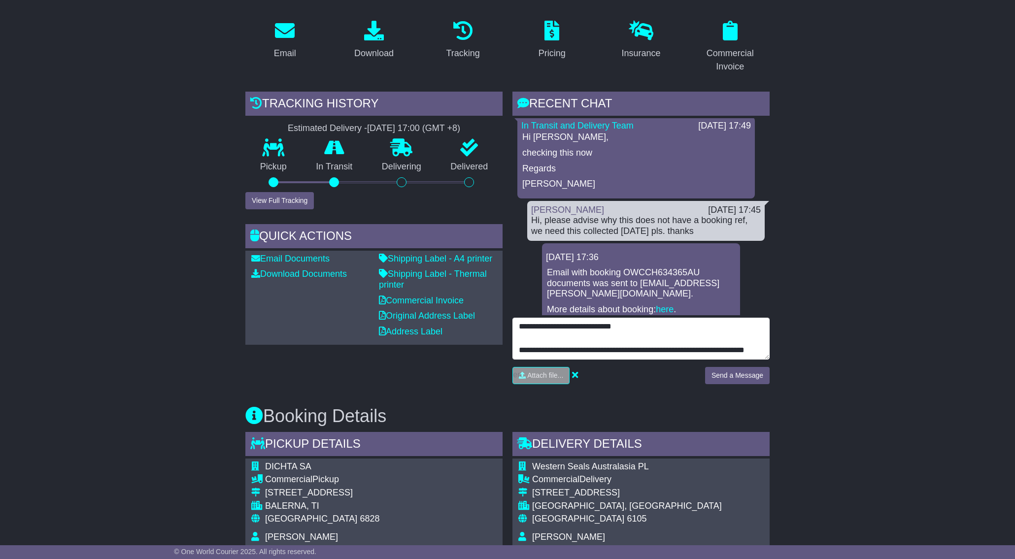 The height and width of the screenshot is (559, 1015). Describe the element at coordinates (577, 126) in the screenshot. I see `a: In Transit and Delivery Team` at that location.